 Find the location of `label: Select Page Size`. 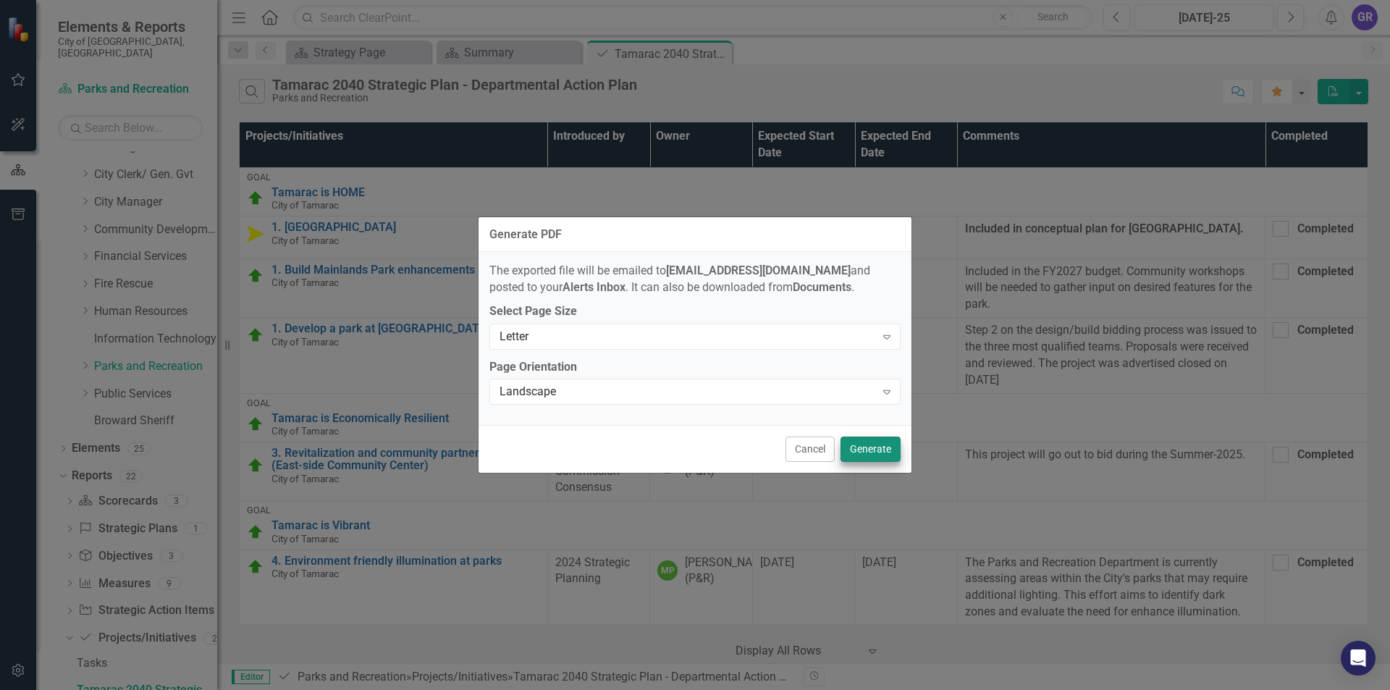

label: Select Page Size is located at coordinates (695, 311).